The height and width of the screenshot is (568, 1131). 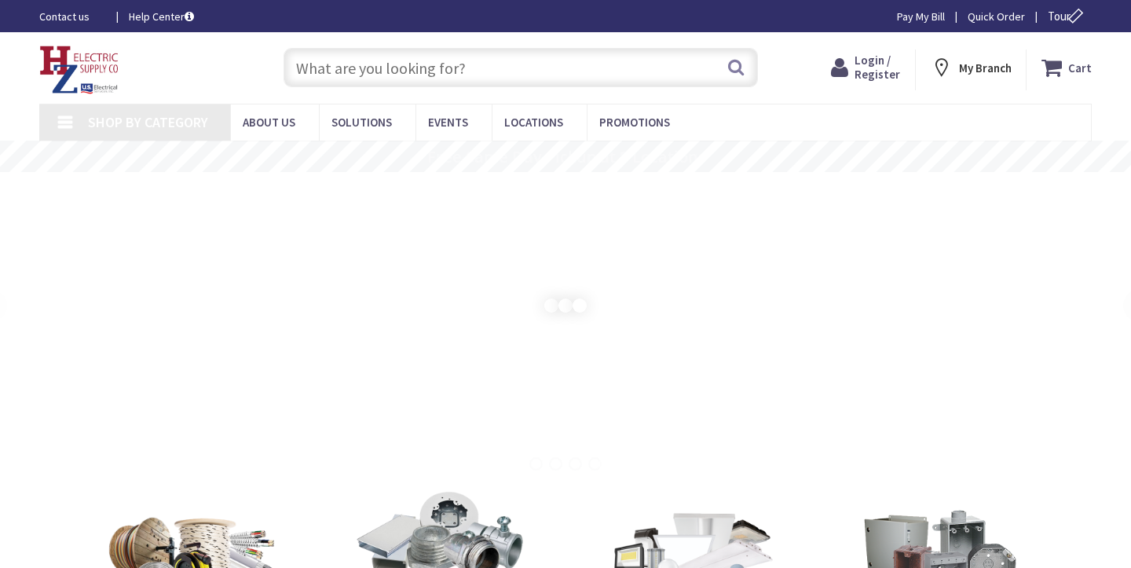 What do you see at coordinates (566, 157) in the screenshot?
I see `rs-layer: Free Same Day Pickup at 8 Locations` at bounding box center [566, 157].